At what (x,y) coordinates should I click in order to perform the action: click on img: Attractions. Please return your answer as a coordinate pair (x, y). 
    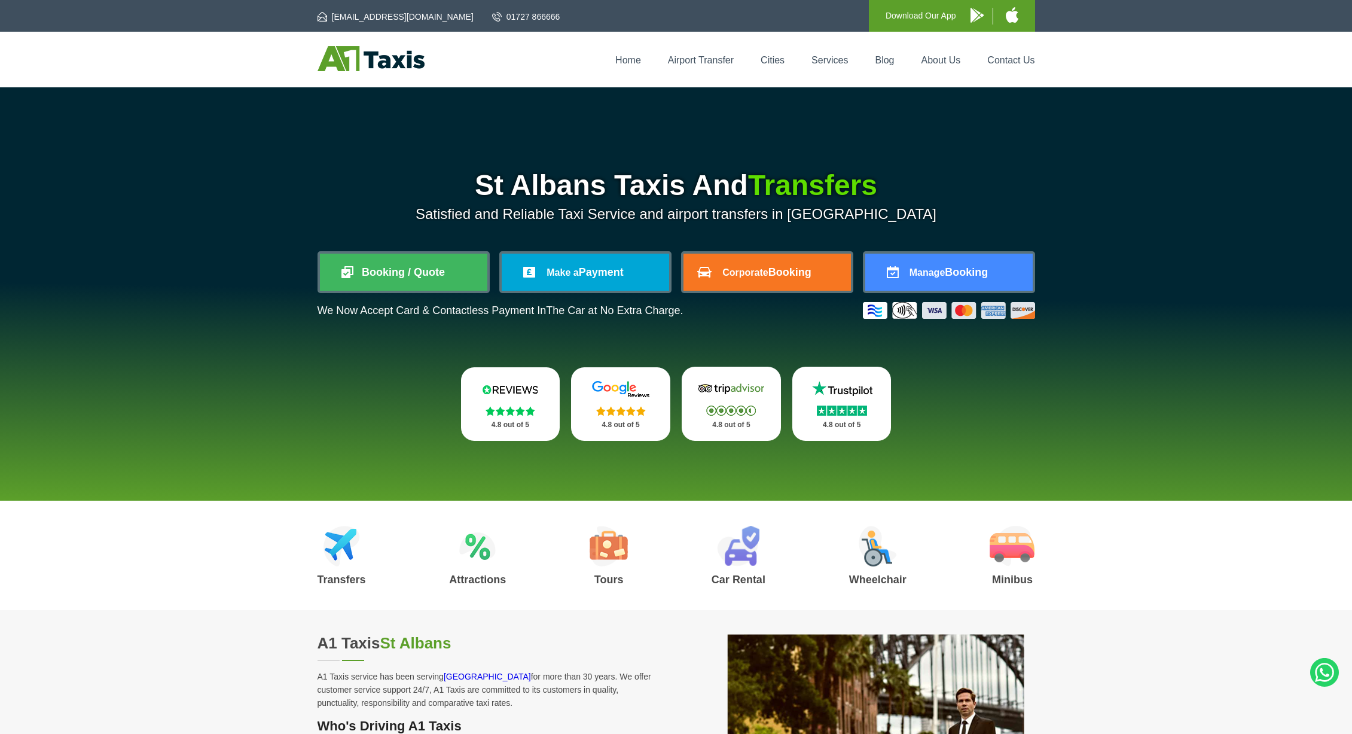
    Looking at the image, I should click on (477, 546).